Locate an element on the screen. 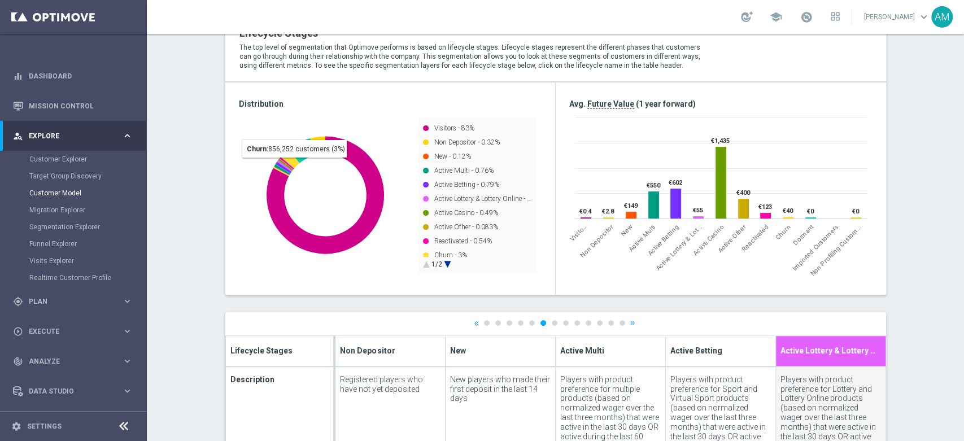 The height and width of the screenshot is (441, 964). div: Registered players who have not yet deposited is located at coordinates (390, 385).